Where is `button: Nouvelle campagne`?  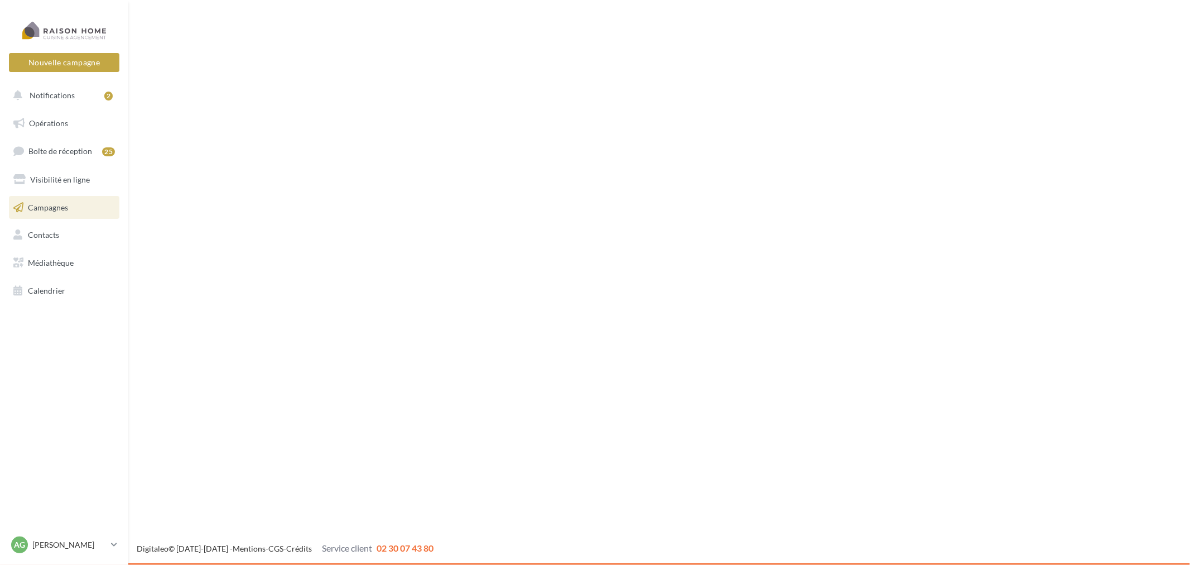
button: Nouvelle campagne is located at coordinates (64, 62).